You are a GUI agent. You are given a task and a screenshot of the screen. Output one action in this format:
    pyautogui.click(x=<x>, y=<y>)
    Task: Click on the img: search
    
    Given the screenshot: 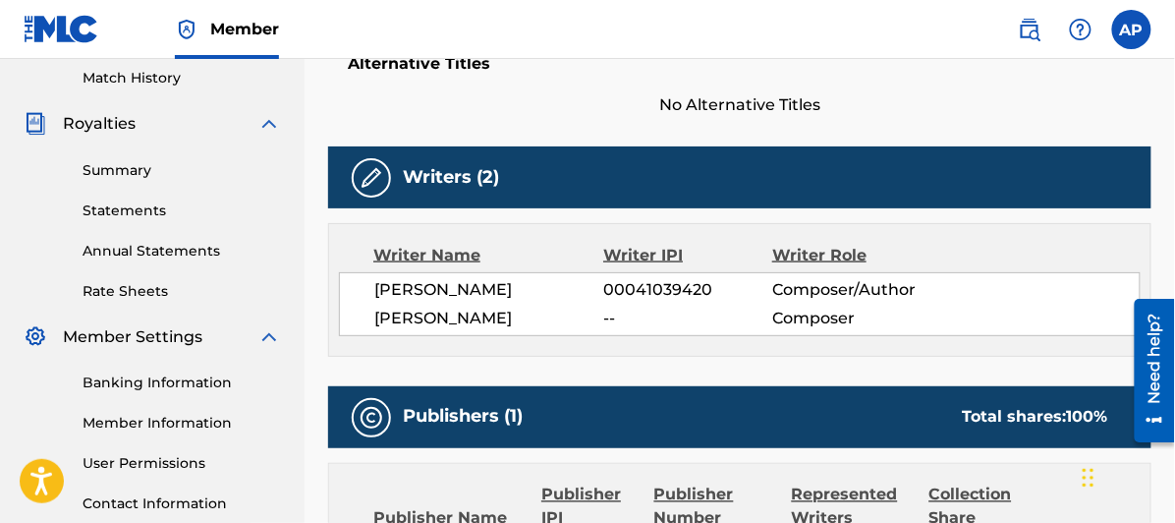 What is the action you would take?
    pyautogui.click(x=1030, y=29)
    